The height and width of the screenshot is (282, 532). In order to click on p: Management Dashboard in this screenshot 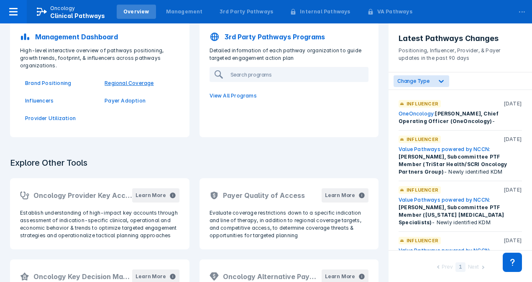, I will do `click(77, 37)`.